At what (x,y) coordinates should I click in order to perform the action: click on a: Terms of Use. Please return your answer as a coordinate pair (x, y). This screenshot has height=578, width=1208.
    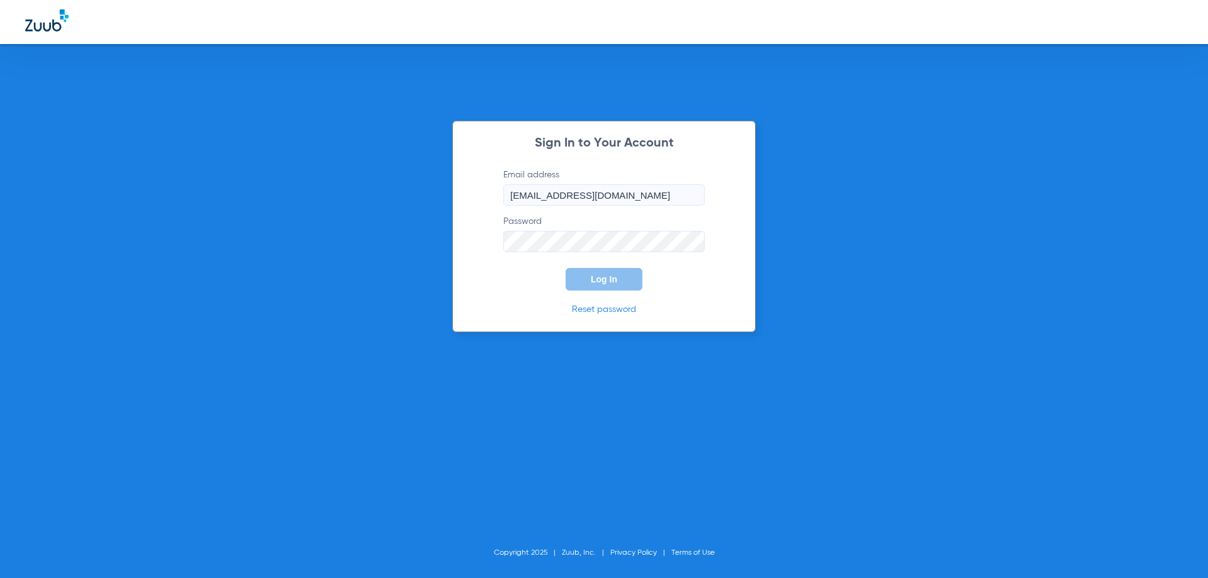
    Looking at the image, I should click on (693, 553).